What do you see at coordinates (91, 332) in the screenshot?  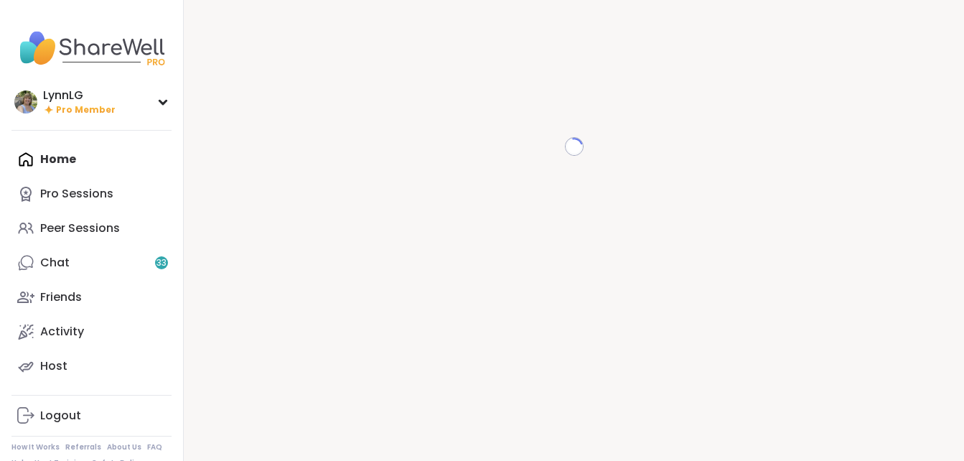 I see `a: Activity` at bounding box center [91, 332].